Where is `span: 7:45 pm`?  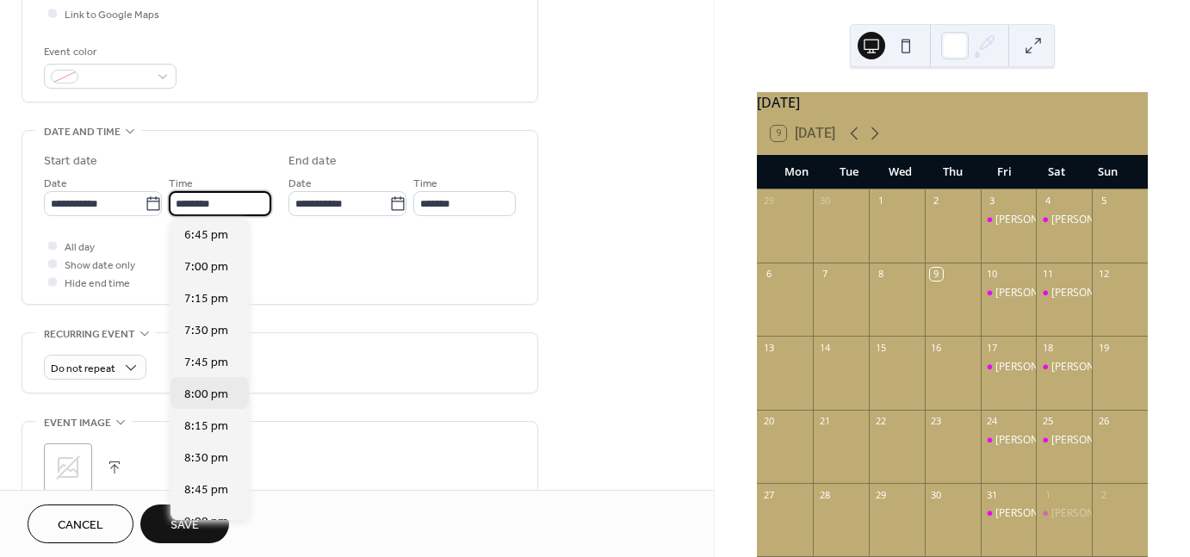 span: 7:45 pm is located at coordinates (206, 362).